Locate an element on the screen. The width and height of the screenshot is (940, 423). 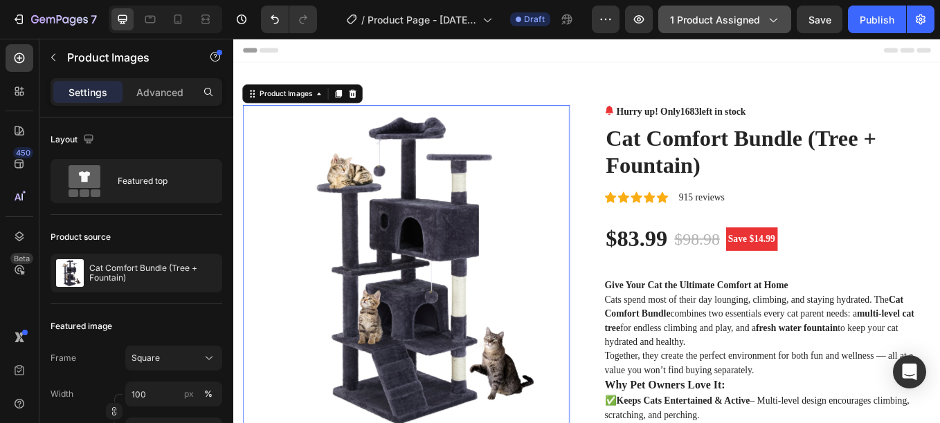
h3: Why Pet Owners Love It: is located at coordinates (506, 407).